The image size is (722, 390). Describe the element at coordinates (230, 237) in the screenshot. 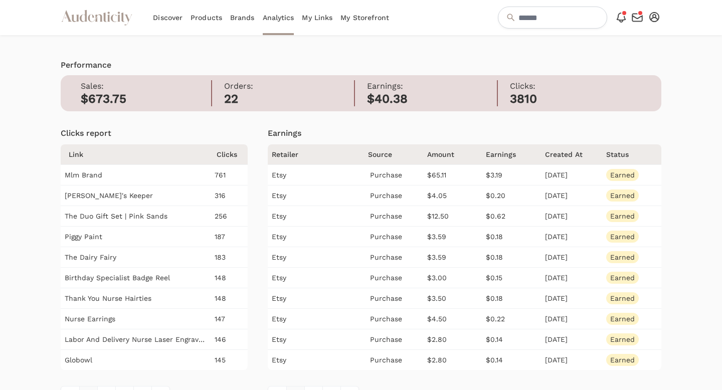

I see `td: 187` at that location.